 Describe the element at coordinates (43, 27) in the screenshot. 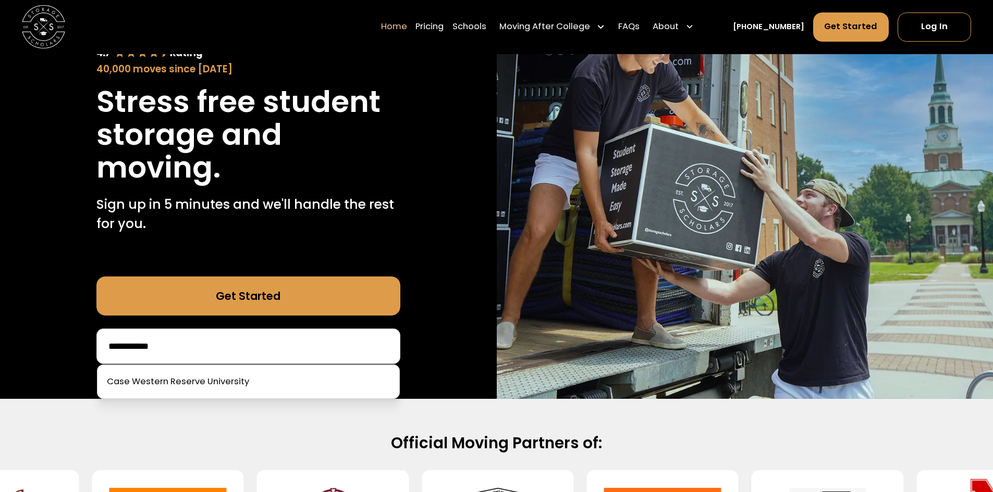

I see `img: Storage Scholars main logo` at that location.